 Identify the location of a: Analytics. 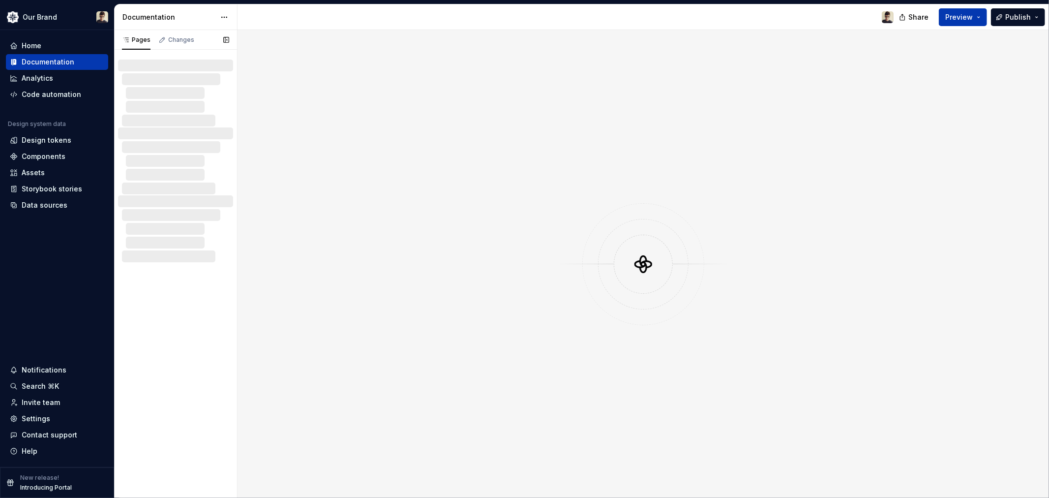
(57, 78).